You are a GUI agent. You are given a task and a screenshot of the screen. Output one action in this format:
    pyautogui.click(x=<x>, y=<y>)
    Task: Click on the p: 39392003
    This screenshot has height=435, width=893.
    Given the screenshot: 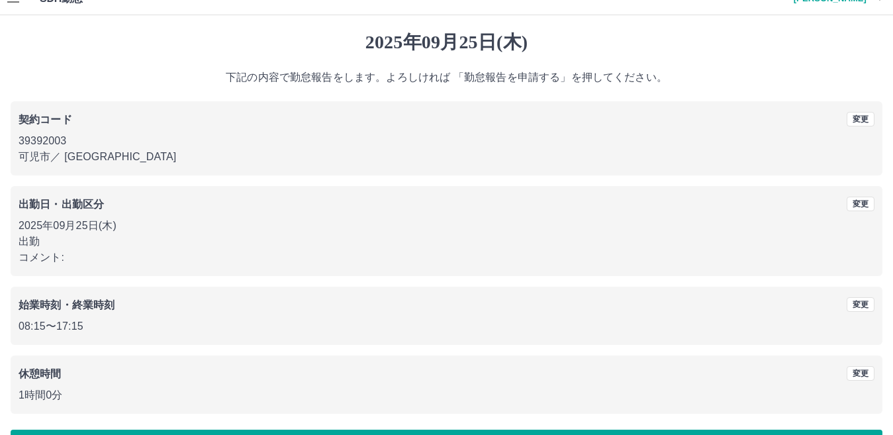 What is the action you would take?
    pyautogui.click(x=446, y=141)
    